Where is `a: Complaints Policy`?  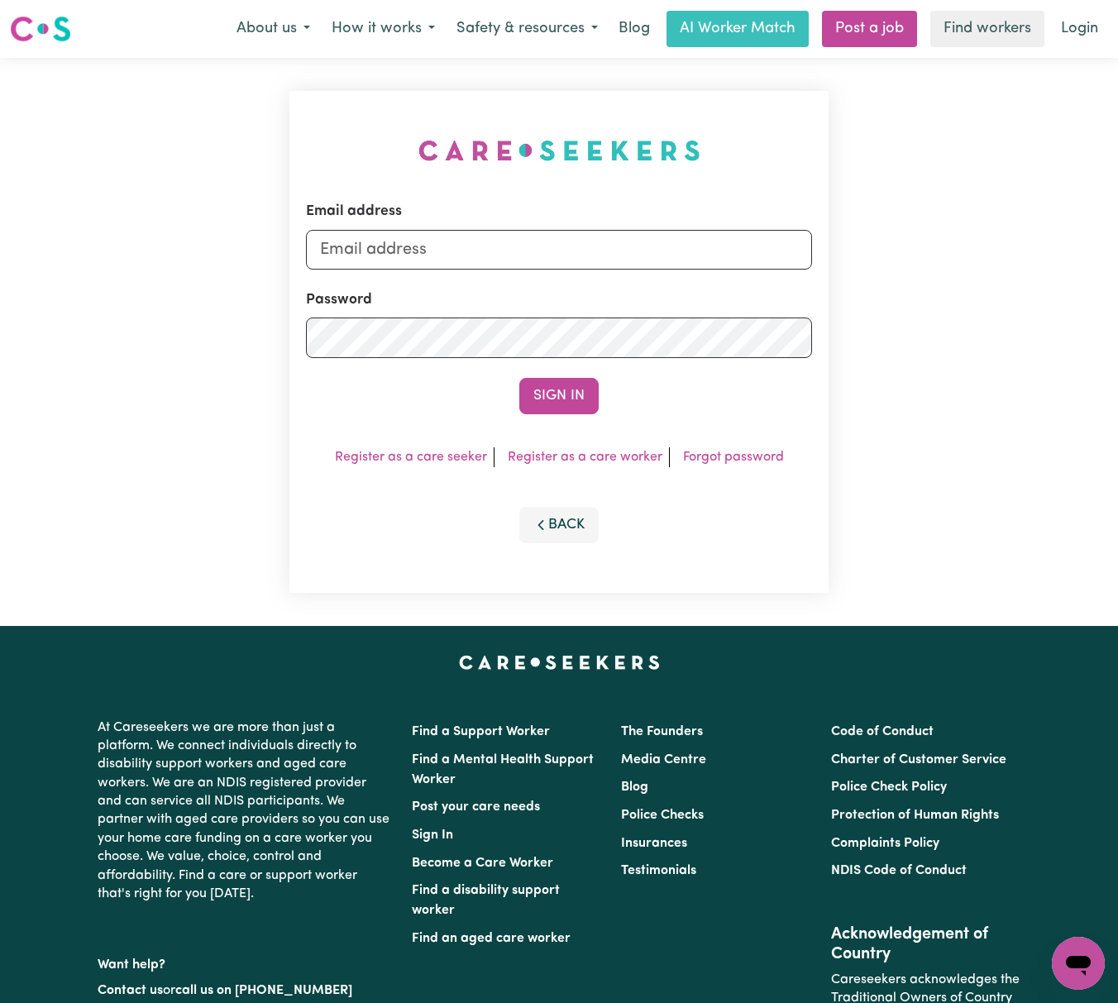
a: Complaints Policy is located at coordinates (885, 844).